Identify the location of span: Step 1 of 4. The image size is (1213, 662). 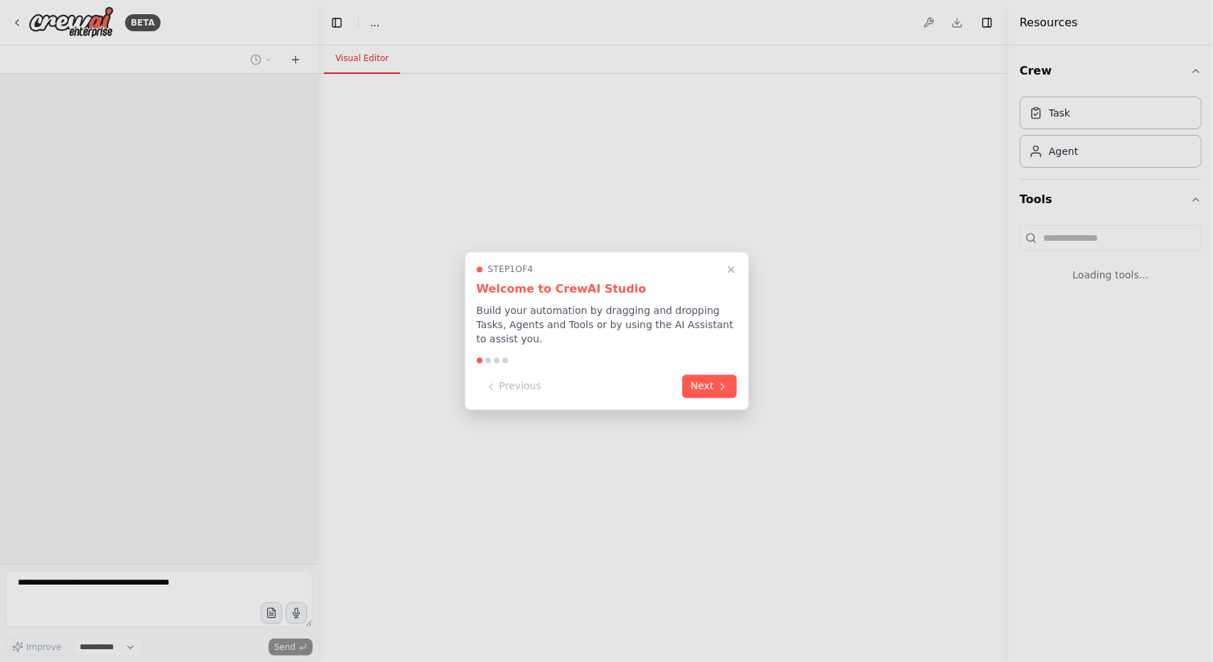
(511, 270).